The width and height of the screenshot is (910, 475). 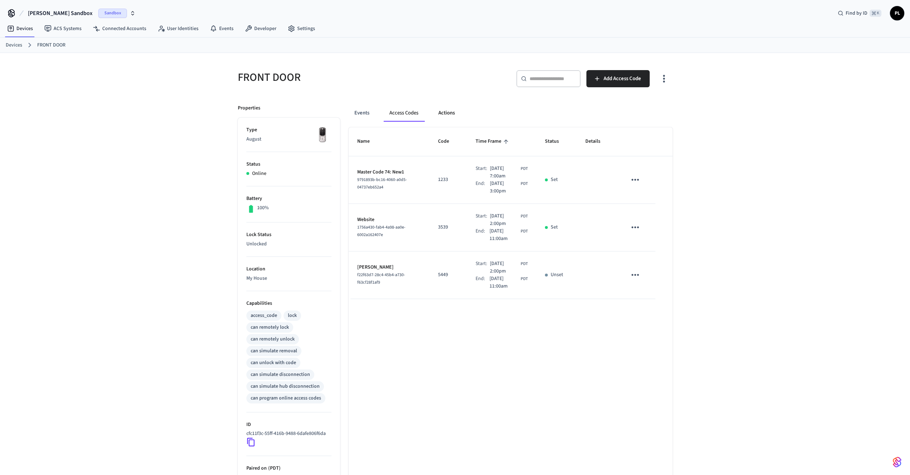 I want to click on div: lock, so click(x=292, y=315).